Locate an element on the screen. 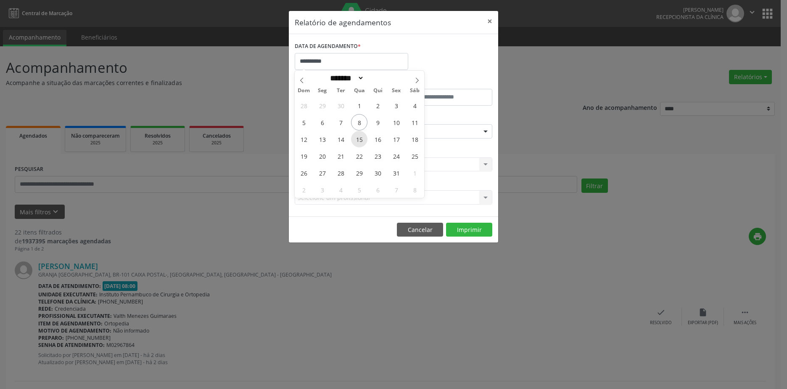 The image size is (787, 389). label: DATA DE AGENDAMENTO is located at coordinates (328, 46).